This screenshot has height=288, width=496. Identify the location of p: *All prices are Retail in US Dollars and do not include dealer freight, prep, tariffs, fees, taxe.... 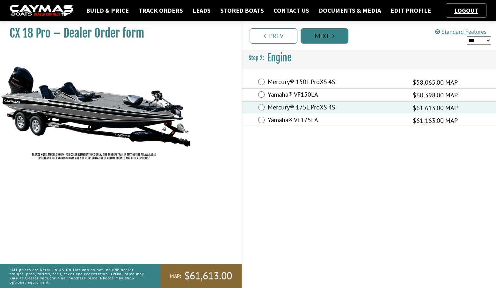
(78, 276).